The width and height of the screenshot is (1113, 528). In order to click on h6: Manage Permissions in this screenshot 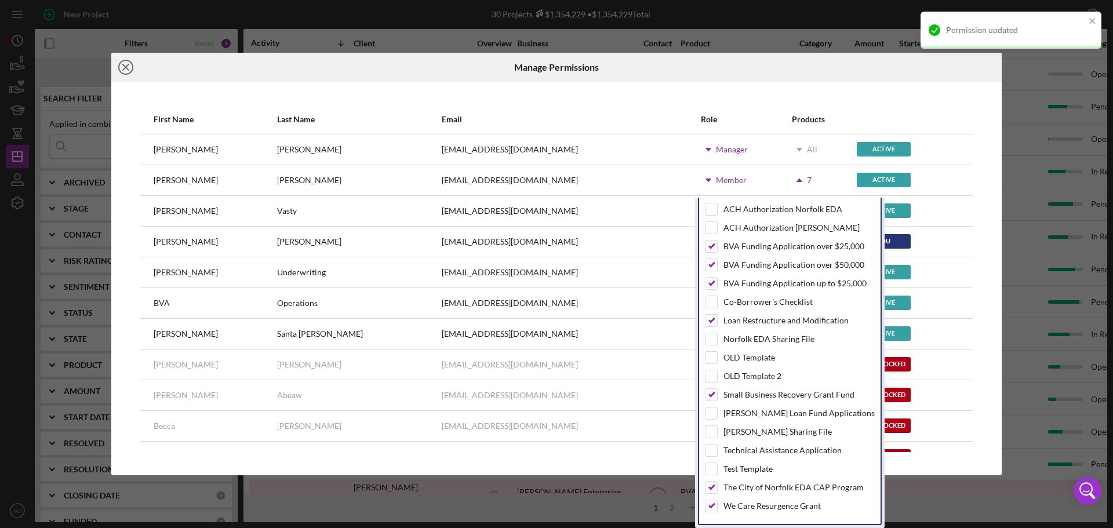, I will do `click(556, 67)`.